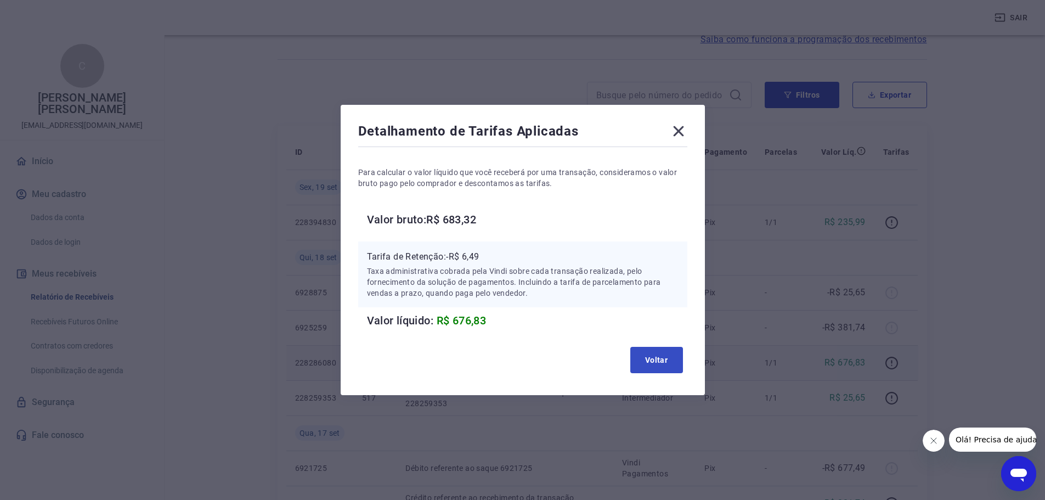  What do you see at coordinates (657, 360) in the screenshot?
I see `button: Voltar` at bounding box center [657, 360].